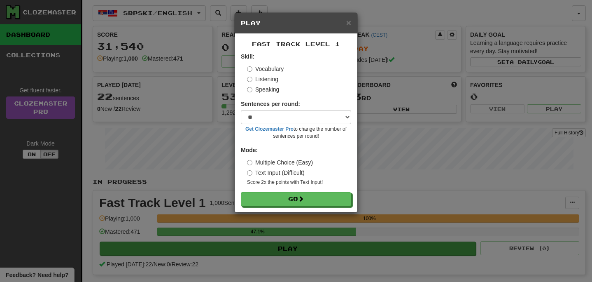 The width and height of the screenshot is (592, 282). Describe the element at coordinates (269, 129) in the screenshot. I see `a: Get Clozemaster Pro` at that location.